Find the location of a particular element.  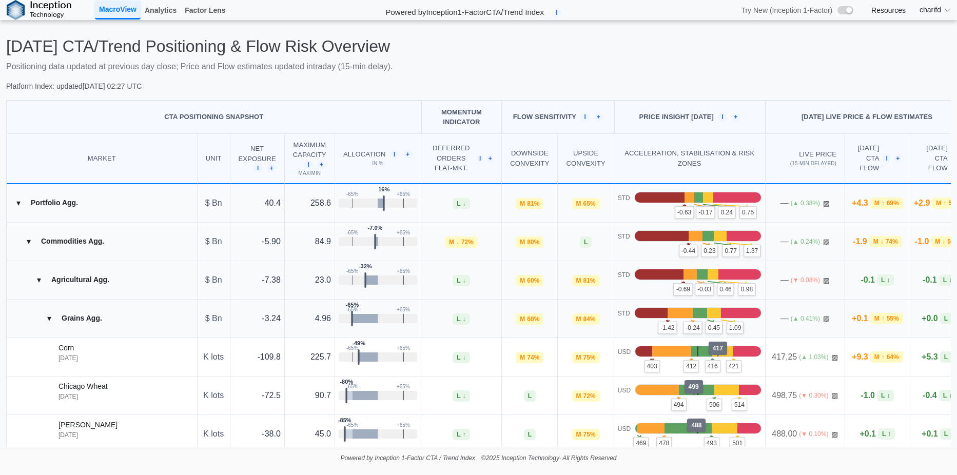

p: 4.96 is located at coordinates (309, 319).